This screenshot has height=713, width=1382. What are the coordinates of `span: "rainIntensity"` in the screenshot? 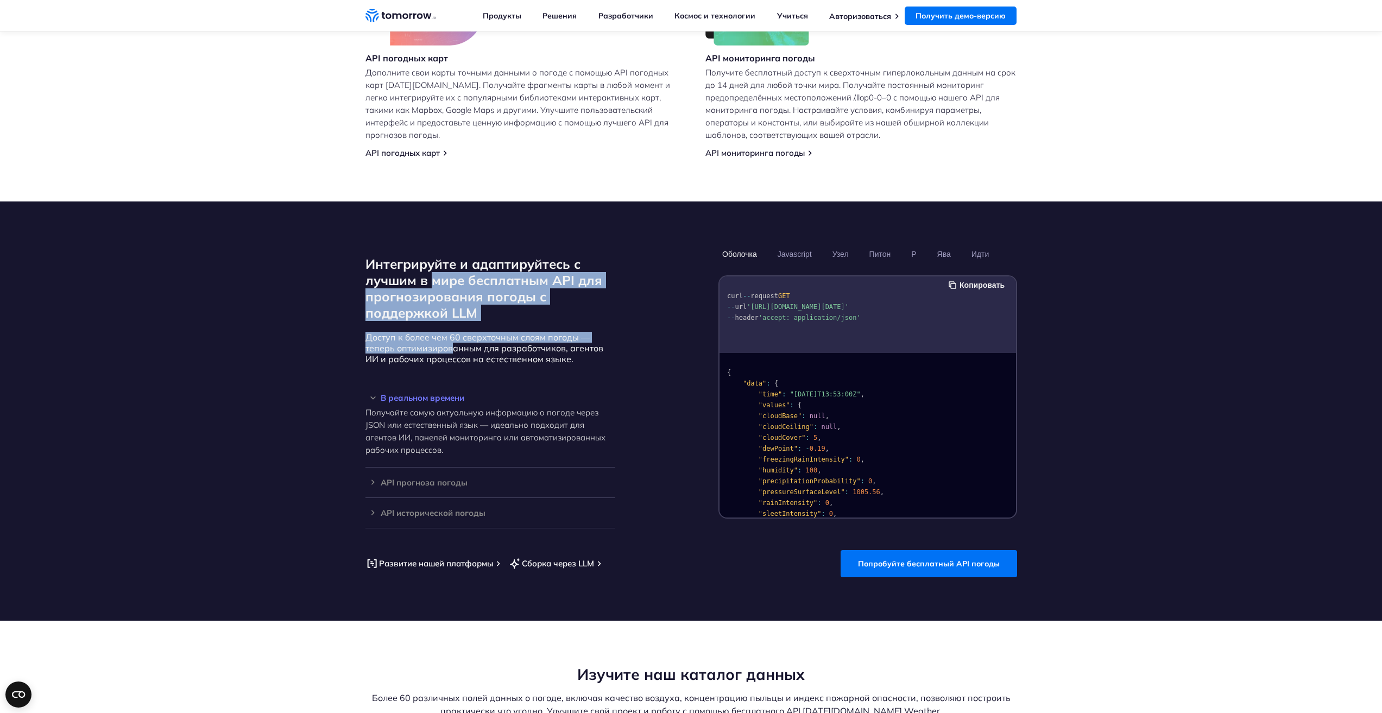 It's located at (787, 503).